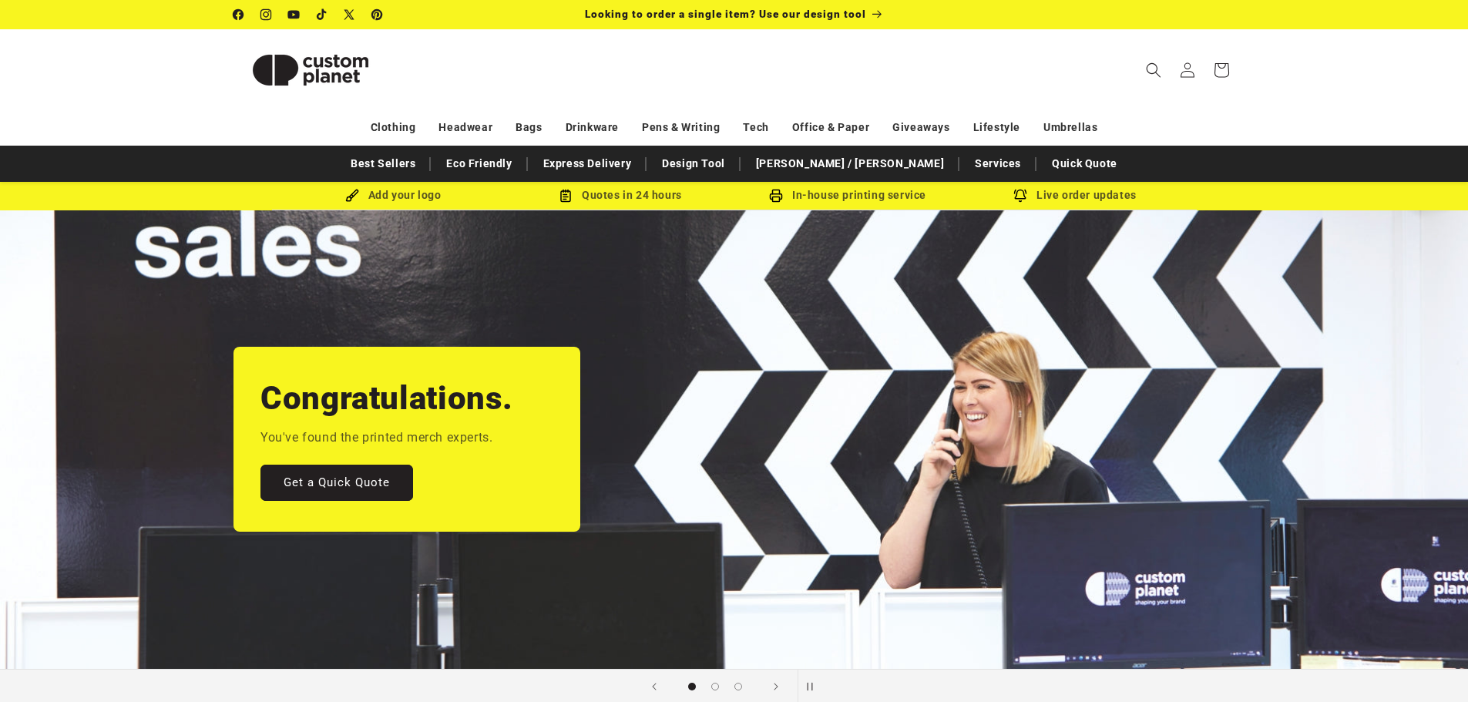 The image size is (1468, 702). What do you see at coordinates (681, 127) in the screenshot?
I see `a: Pens & Writing` at bounding box center [681, 127].